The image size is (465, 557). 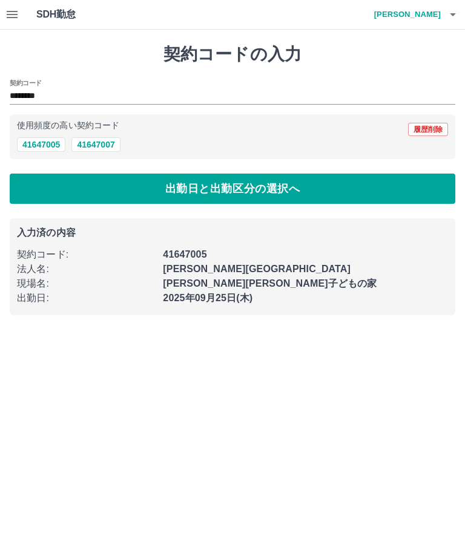 What do you see at coordinates (41, 145) in the screenshot?
I see `button: 41647005` at bounding box center [41, 145].